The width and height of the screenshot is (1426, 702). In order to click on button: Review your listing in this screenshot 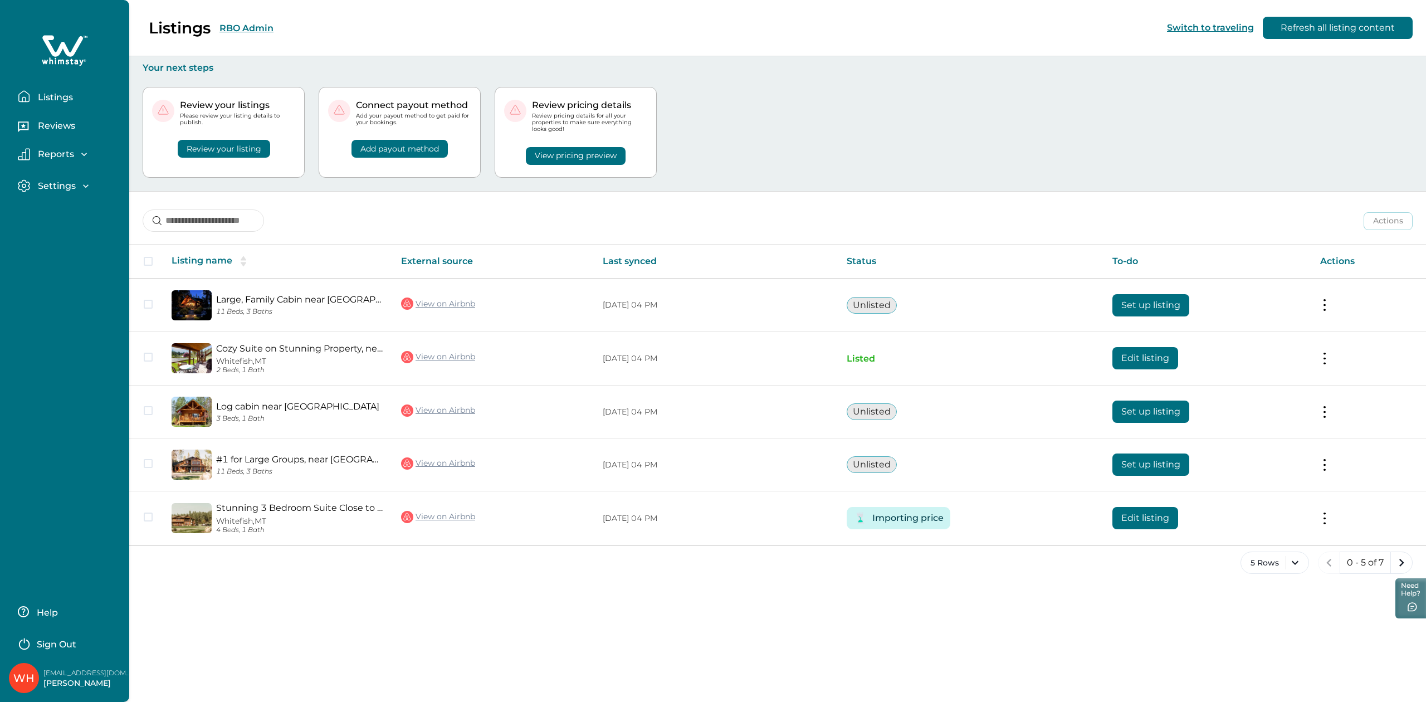, I will do `click(224, 149)`.